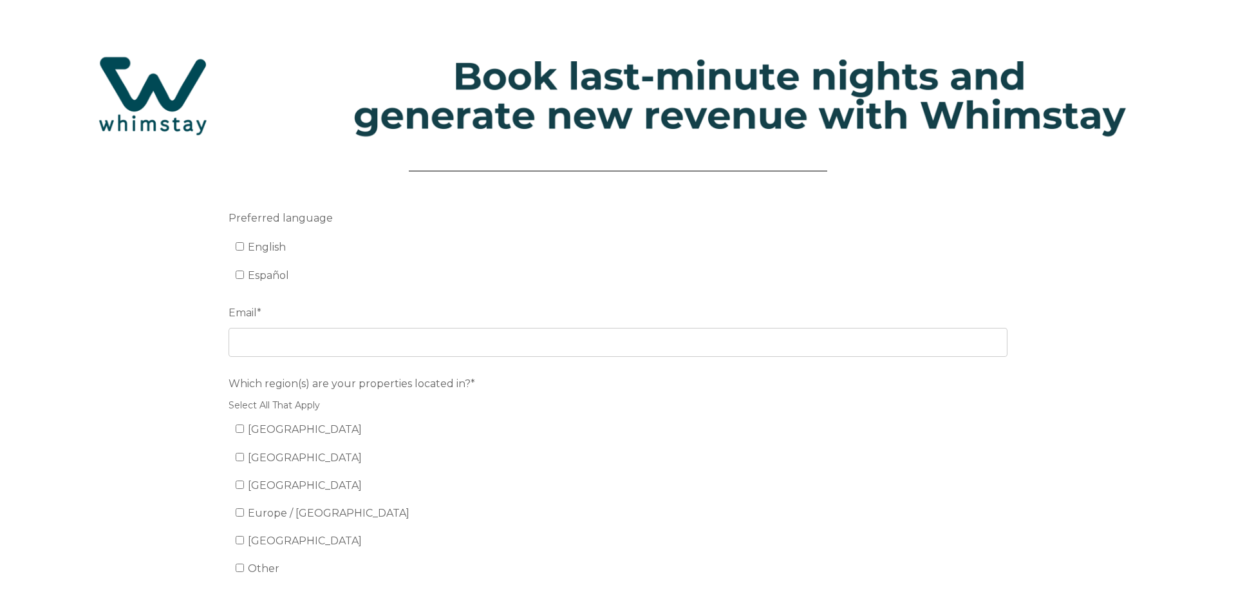  What do you see at coordinates (263, 568) in the screenshot?
I see `span: Other` at bounding box center [263, 568].